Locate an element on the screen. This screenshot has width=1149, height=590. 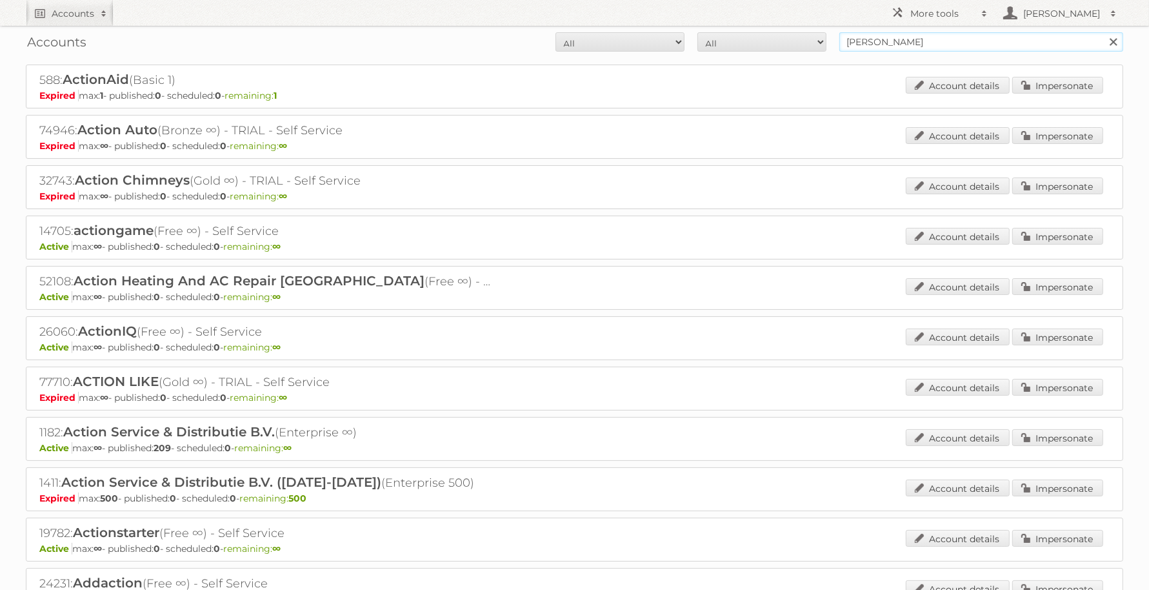
span: actiongame is located at coordinates (114, 230).